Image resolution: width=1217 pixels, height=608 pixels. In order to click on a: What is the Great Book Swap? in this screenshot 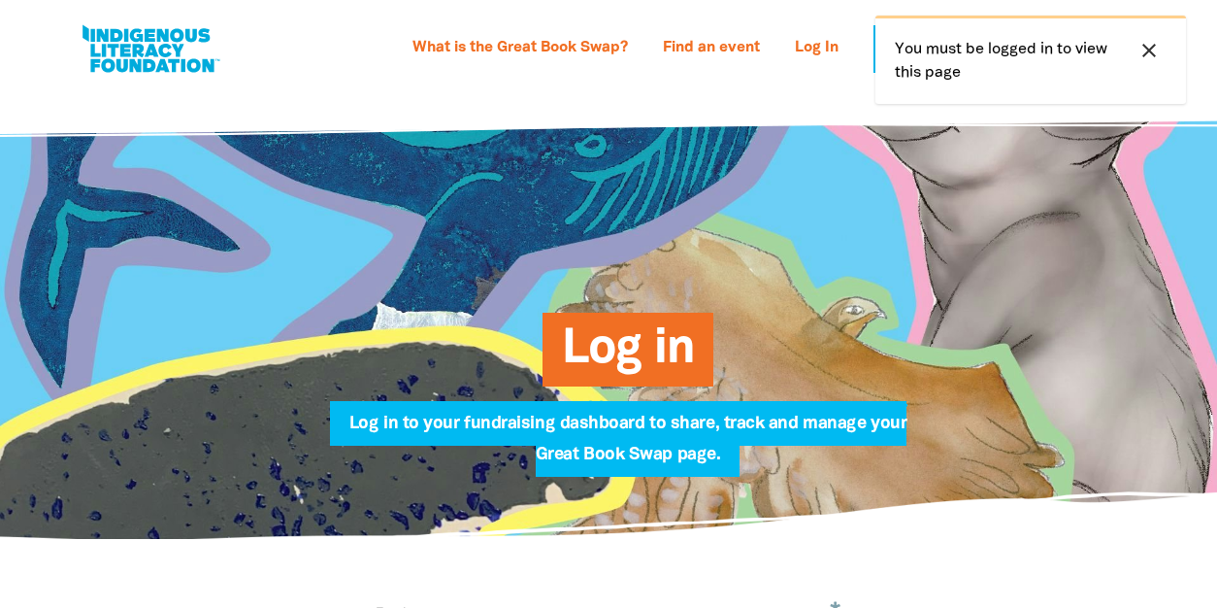, I will do `click(520, 49)`.